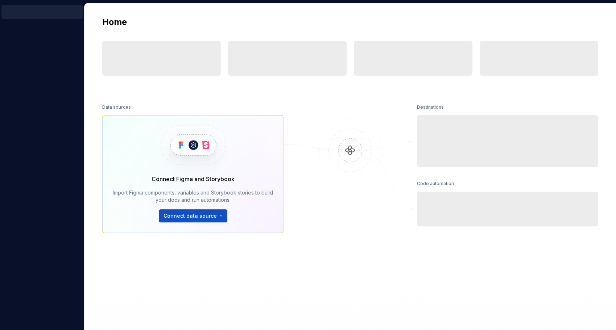  What do you see at coordinates (430, 107) in the screenshot?
I see `div: Destinations` at bounding box center [430, 107].